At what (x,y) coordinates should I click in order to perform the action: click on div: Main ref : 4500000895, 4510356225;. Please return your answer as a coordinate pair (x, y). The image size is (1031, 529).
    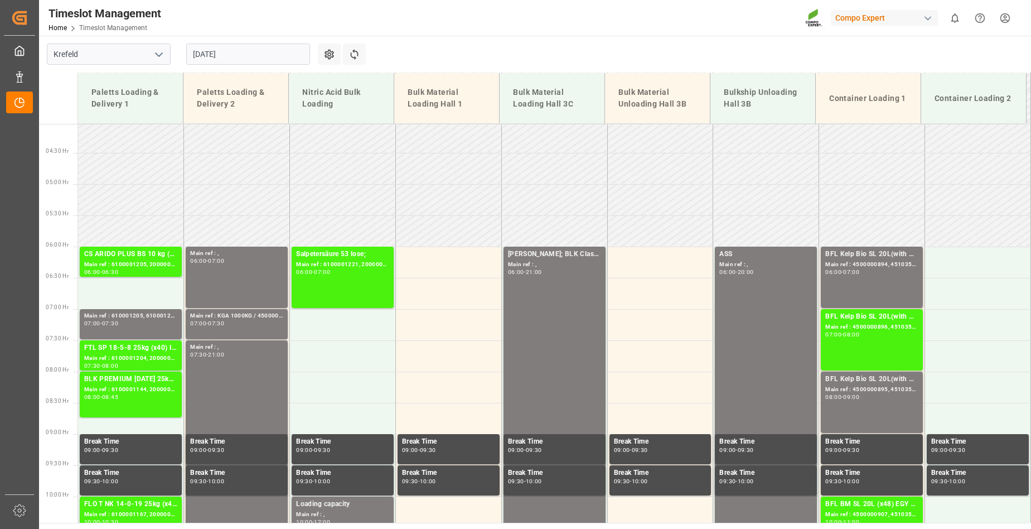
    Looking at the image, I should click on (872, 389).